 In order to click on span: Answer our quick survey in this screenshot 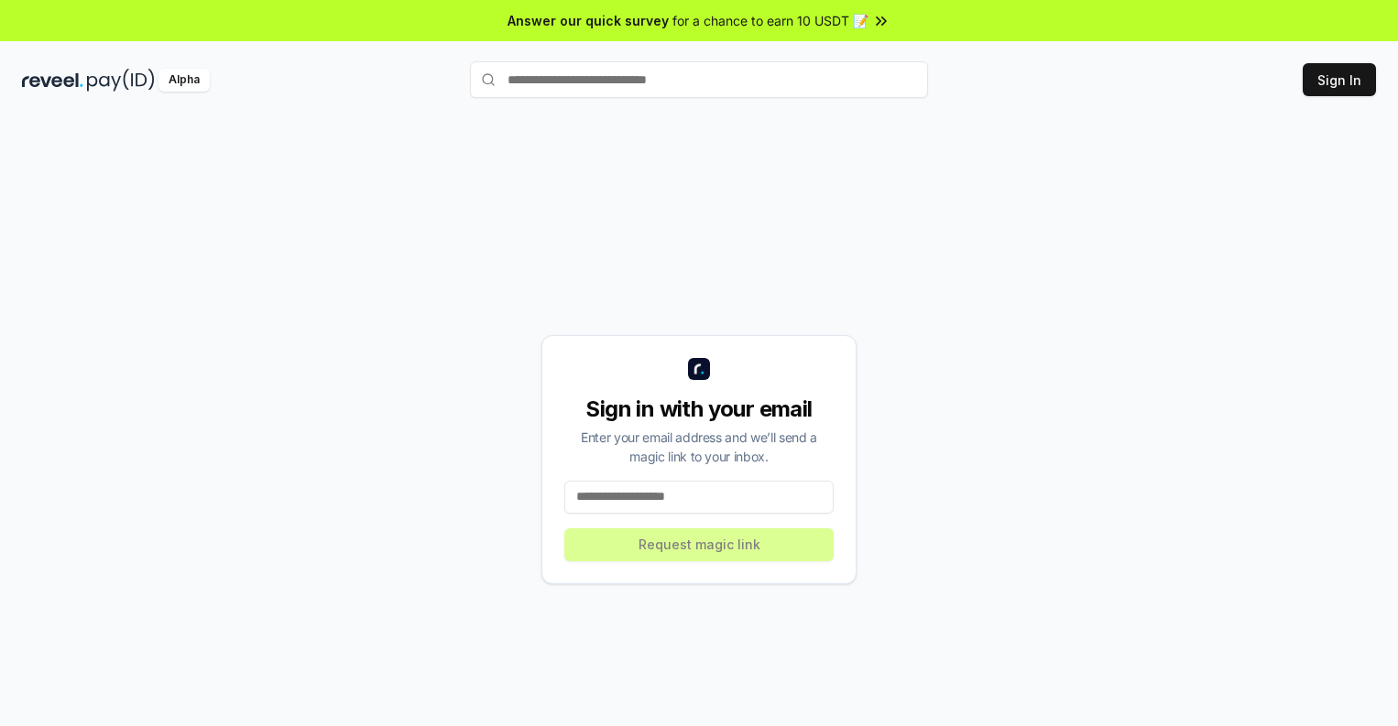, I will do `click(588, 20)`.